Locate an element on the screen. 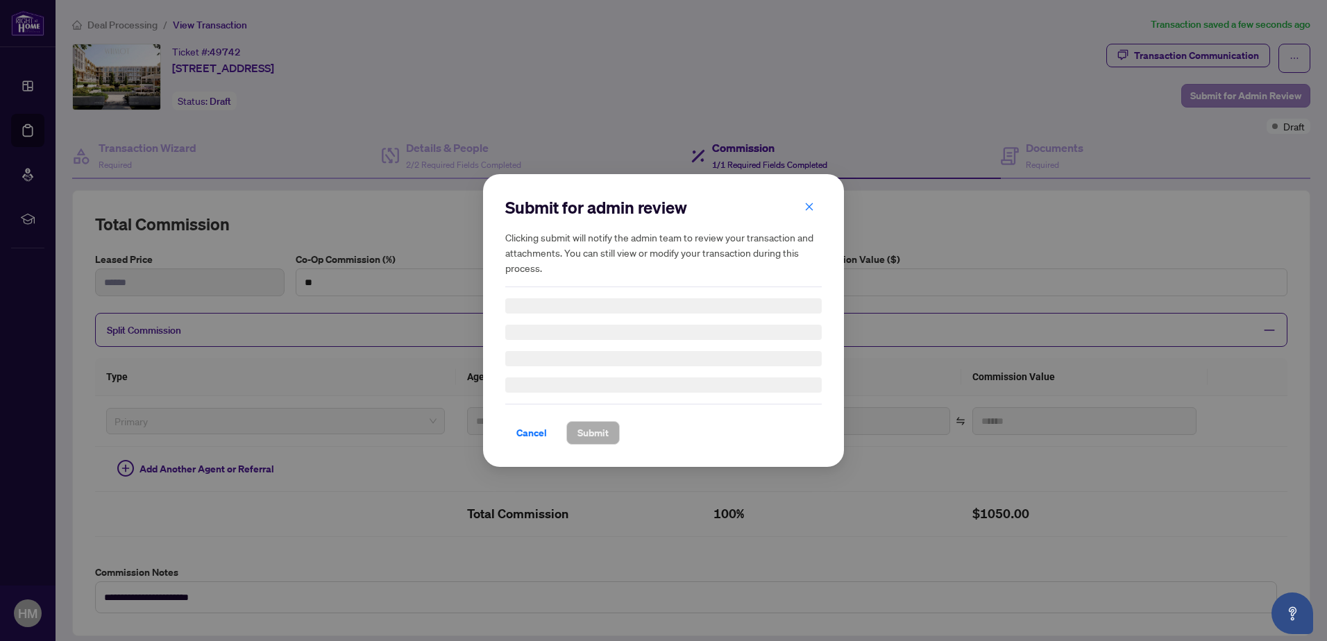  button: Open asap is located at coordinates (1292, 614).